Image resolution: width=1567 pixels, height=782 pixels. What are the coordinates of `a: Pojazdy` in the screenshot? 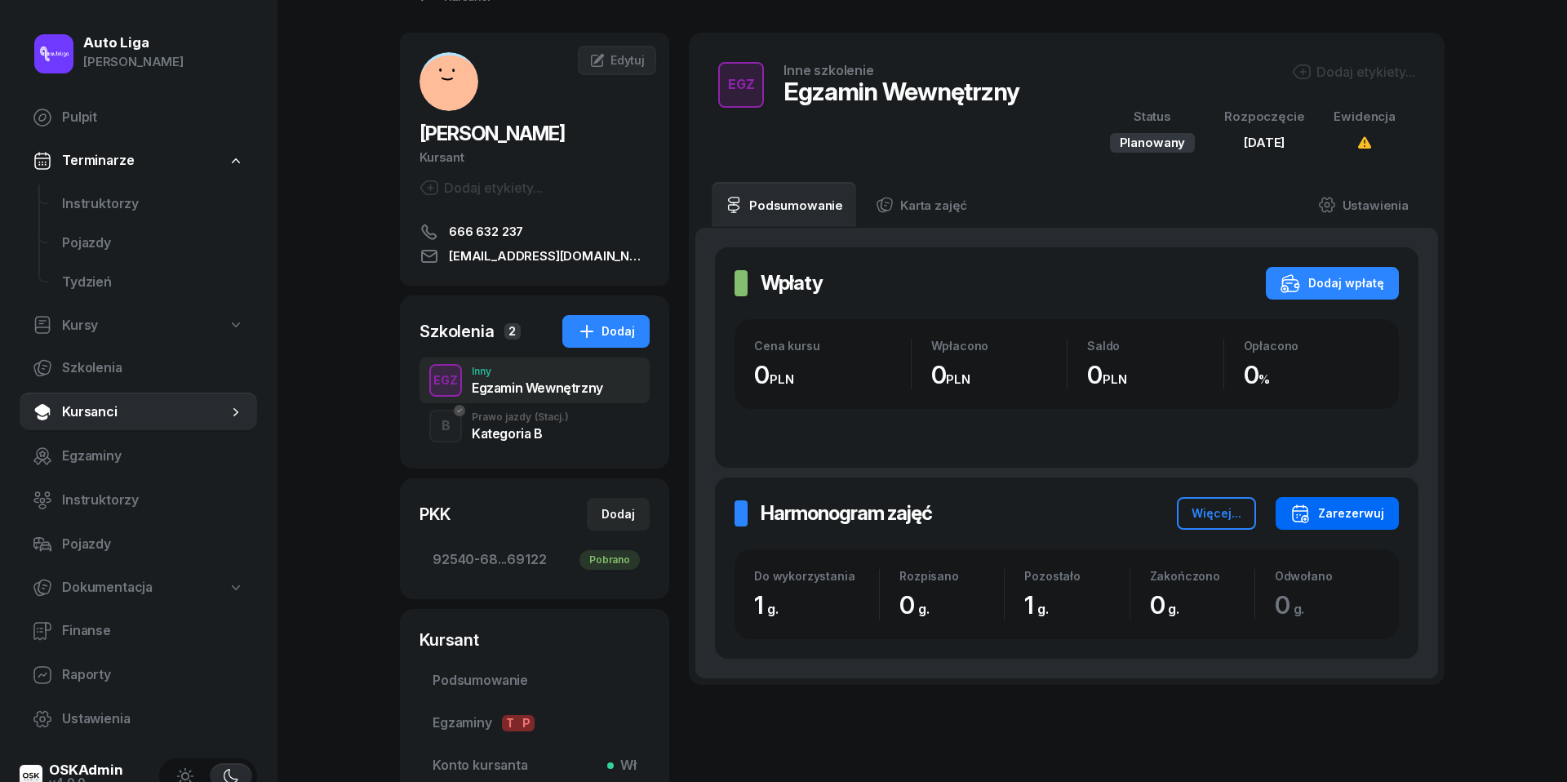 It's located at (153, 243).